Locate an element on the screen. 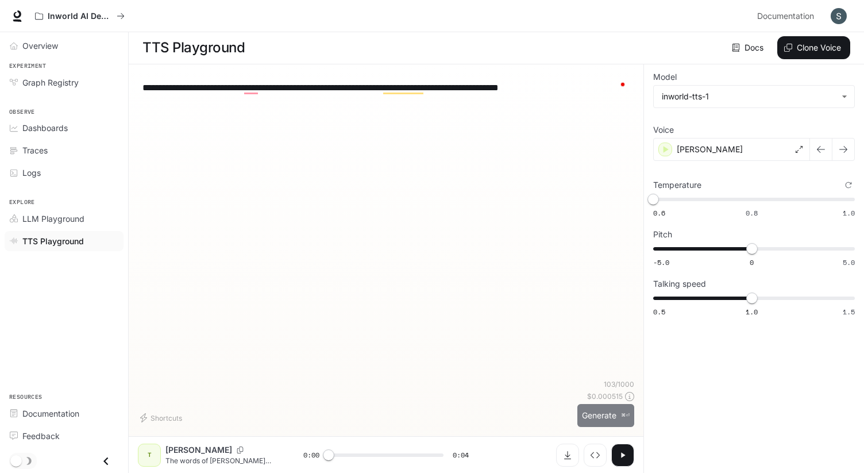 The image size is (864, 473). img: User avatar is located at coordinates (839, 16).